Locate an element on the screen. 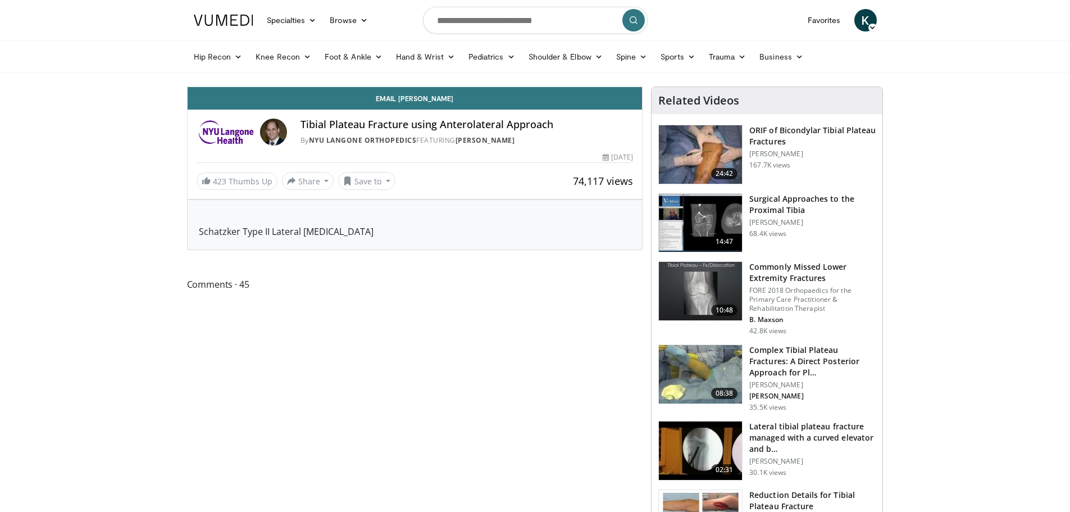 The image size is (1070, 512). div: By FEATURING is located at coordinates (467, 140).